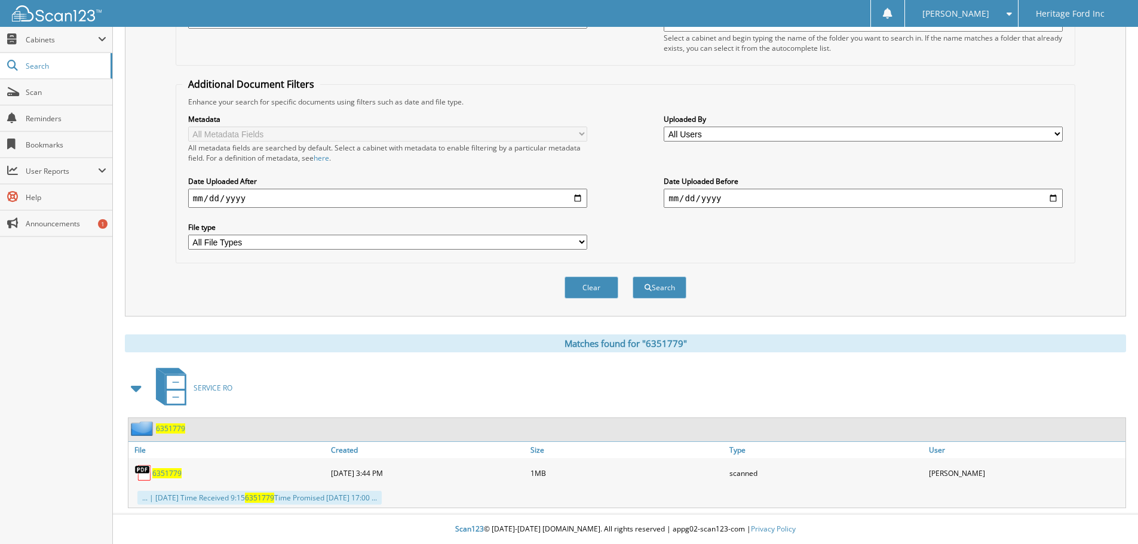 Image resolution: width=1138 pixels, height=544 pixels. What do you see at coordinates (213, 388) in the screenshot?
I see `span: SERVICE RO` at bounding box center [213, 388].